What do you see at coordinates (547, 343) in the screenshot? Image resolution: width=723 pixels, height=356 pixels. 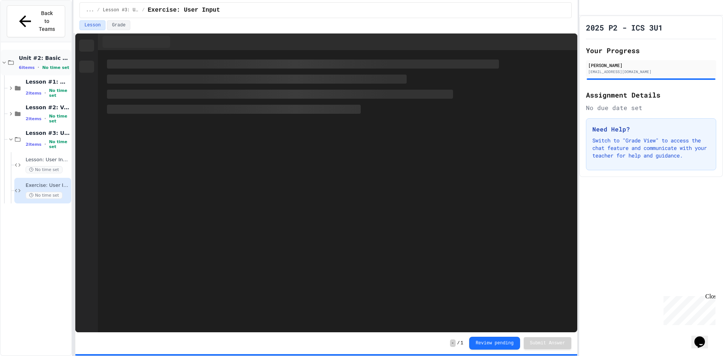 I see `button: Submit Answer` at bounding box center [547, 343].